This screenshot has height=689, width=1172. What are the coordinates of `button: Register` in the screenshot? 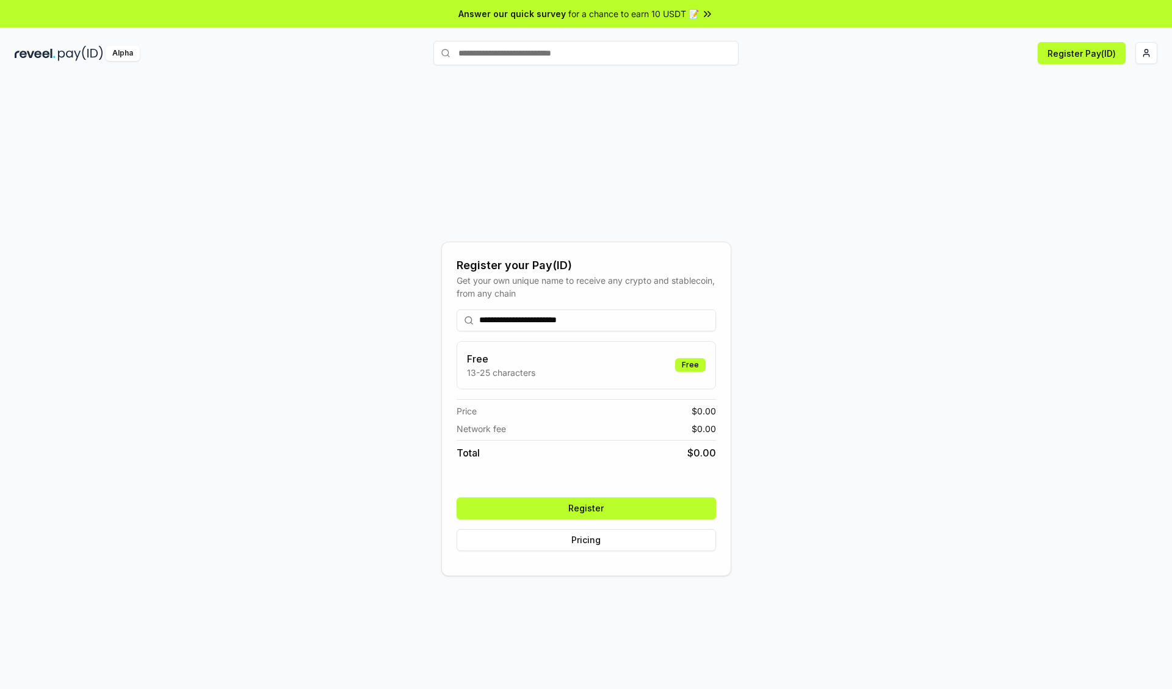 It's located at (586, 508).